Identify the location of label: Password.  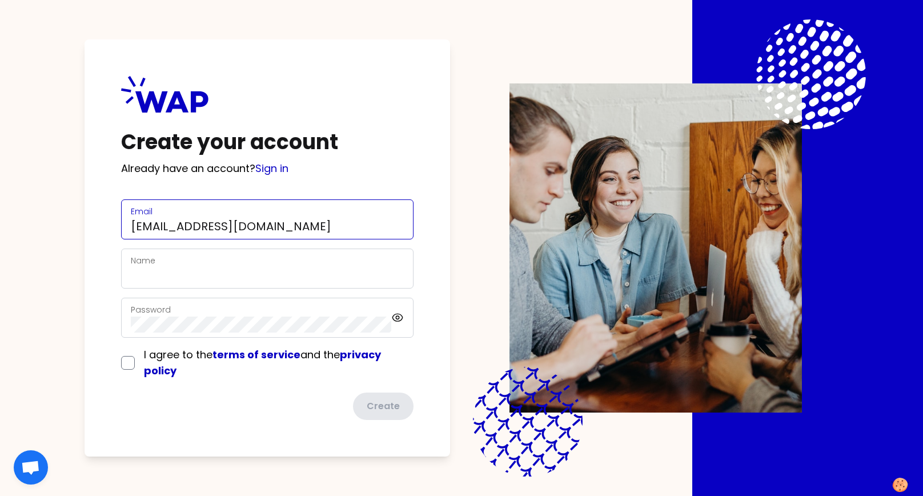
(151, 310).